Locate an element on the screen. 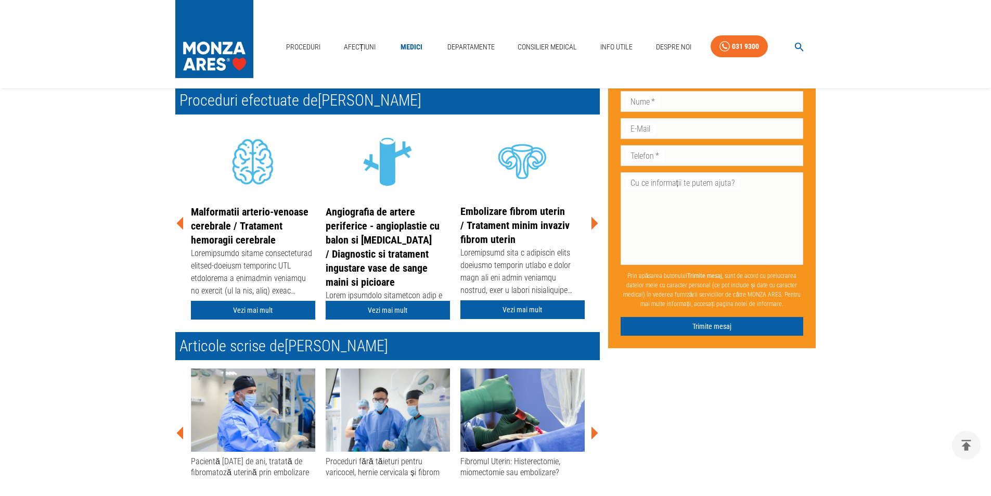 Image resolution: width=991 pixels, height=496 pixels. div: Proceduri fără tăieturi pentru varicocel, hernie cervicala și fibrom is located at coordinates (388, 467).